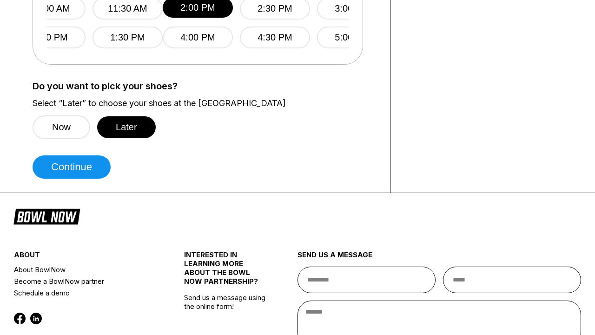 This screenshot has width=595, height=335. Describe the element at coordinates (72, 167) in the screenshot. I see `button: Continue` at that location.